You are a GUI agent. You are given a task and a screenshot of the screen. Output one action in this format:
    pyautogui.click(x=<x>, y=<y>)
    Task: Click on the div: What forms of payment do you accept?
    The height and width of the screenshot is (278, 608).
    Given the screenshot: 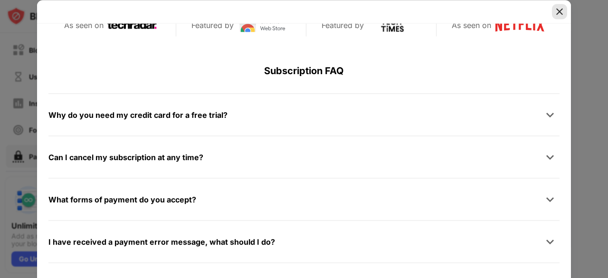 What is the action you would take?
    pyautogui.click(x=122, y=199)
    